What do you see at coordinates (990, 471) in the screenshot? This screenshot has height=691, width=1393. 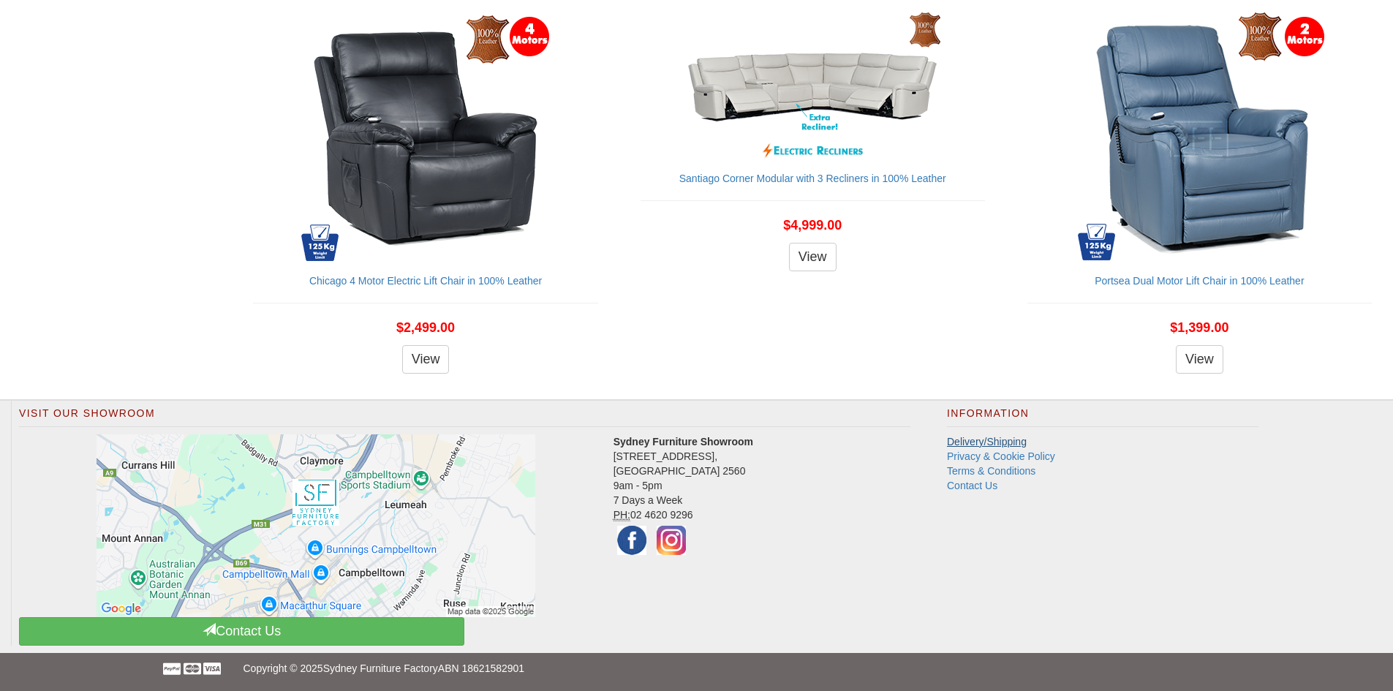 I see `a: Terms & Conditions` at bounding box center [990, 471].